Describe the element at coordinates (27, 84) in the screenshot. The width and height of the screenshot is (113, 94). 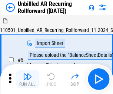
I see `div: Run All` at that location.